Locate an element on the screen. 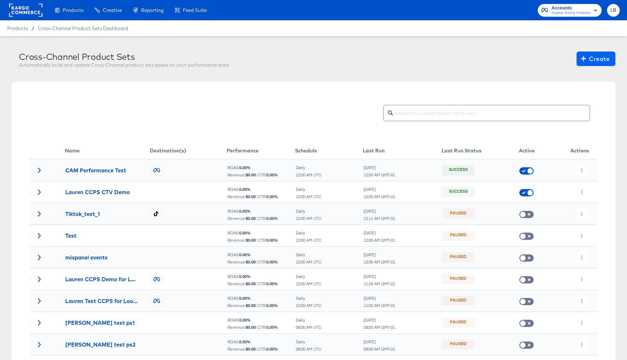  th: Name is located at coordinates (107, 150).